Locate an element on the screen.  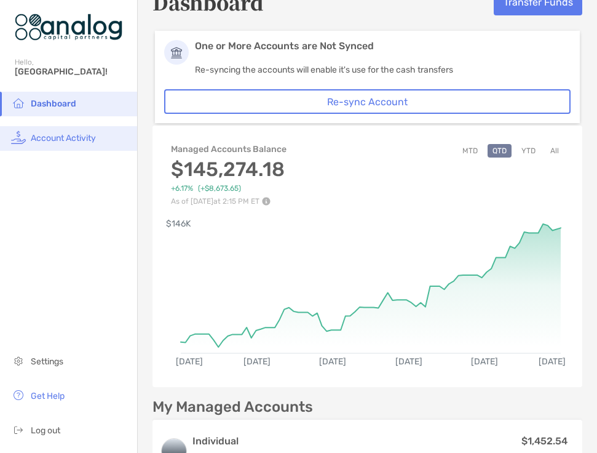
button: YTD is located at coordinates (528, 151).